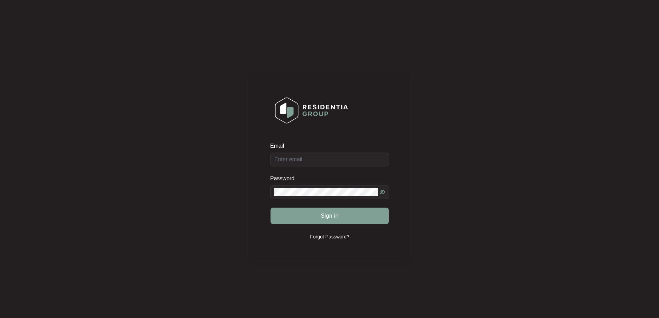 The height and width of the screenshot is (318, 659). I want to click on label: Email, so click(279, 146).